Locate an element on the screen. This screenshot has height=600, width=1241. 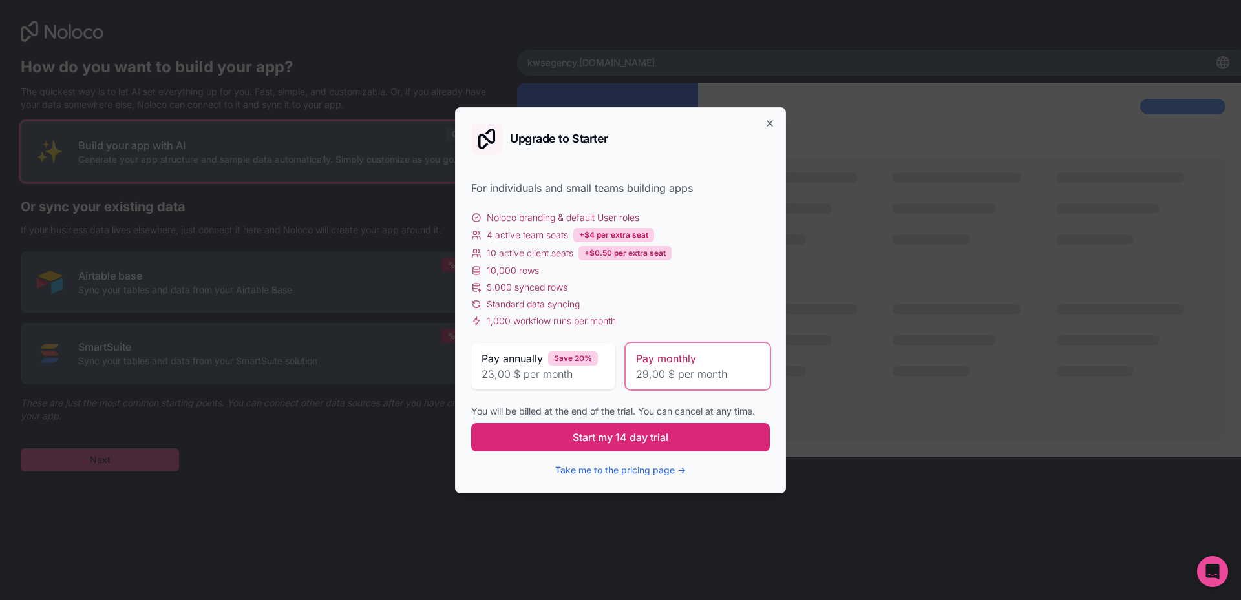
span: 1,000 workflow runs per month is located at coordinates (551, 321).